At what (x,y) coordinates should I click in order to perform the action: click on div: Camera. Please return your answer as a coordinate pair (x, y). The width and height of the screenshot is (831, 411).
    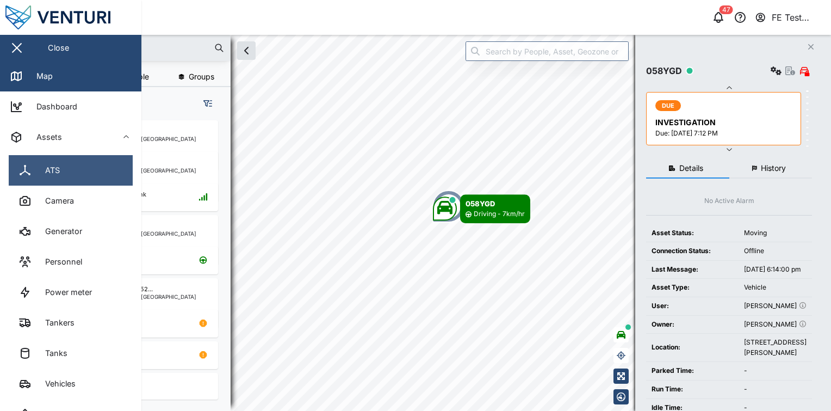
    Looking at the image, I should click on (55, 201).